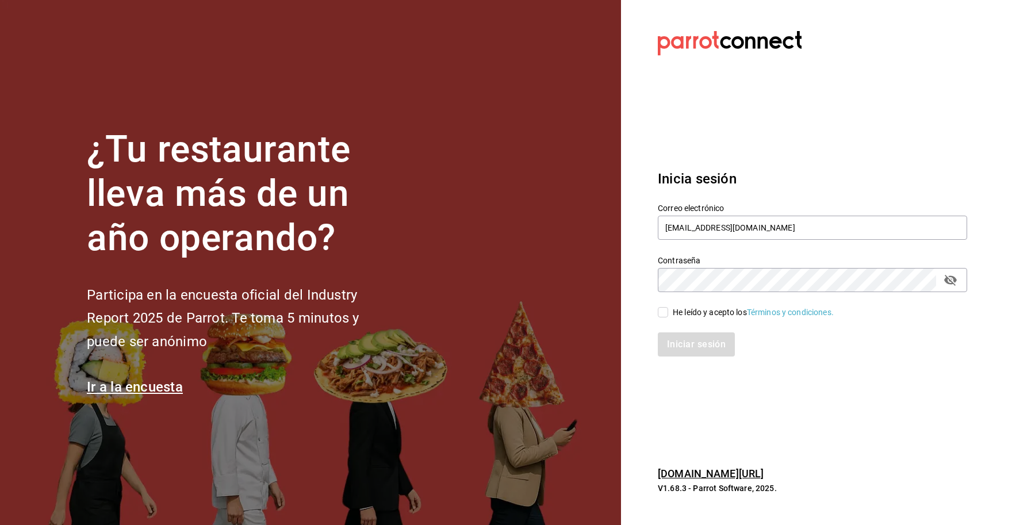 This screenshot has width=1035, height=525. What do you see at coordinates (242, 319) in the screenshot?
I see `h2: Participa en la encuesta oficial del Industry Report 2025 de Parrot. Te toma 5 minutos y puede se...` at bounding box center [242, 319].